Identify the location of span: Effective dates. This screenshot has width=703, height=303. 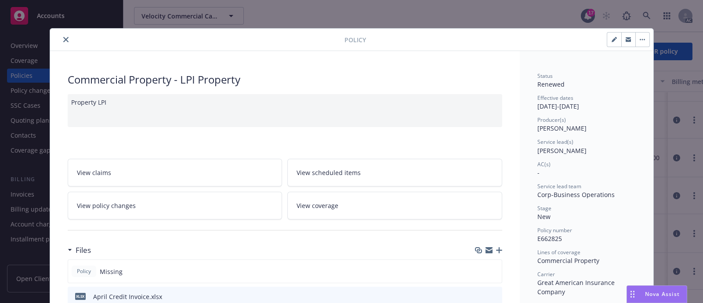
(555, 97).